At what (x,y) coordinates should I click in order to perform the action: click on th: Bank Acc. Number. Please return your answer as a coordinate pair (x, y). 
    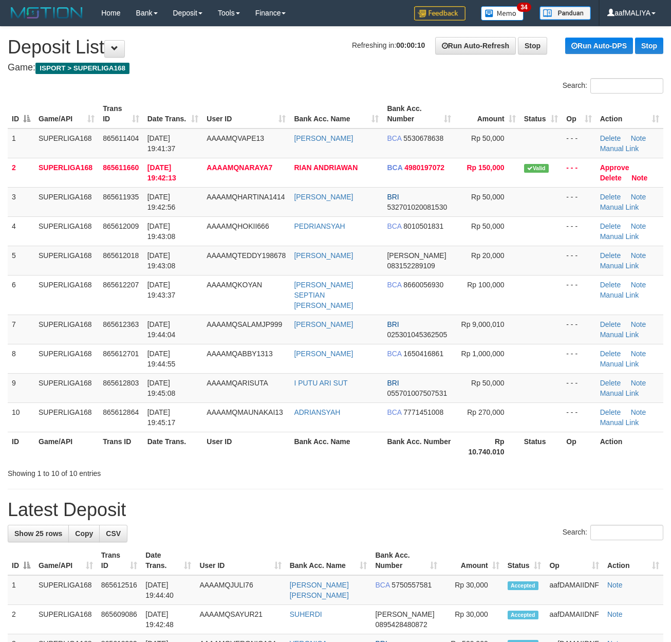
    Looking at the image, I should click on (419, 446).